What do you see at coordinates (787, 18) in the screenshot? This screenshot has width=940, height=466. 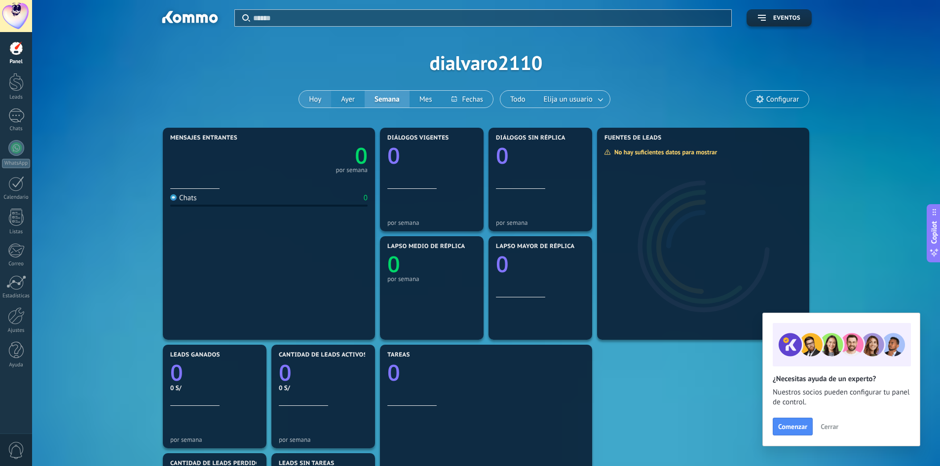 I see `span: Eventos` at bounding box center [787, 18].